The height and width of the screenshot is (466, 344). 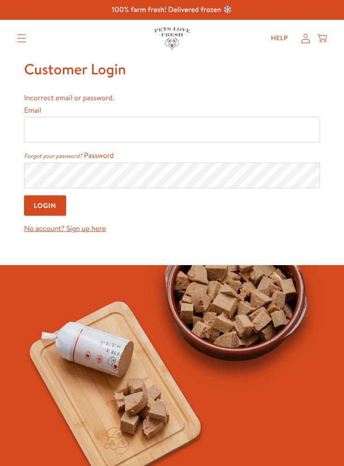 What do you see at coordinates (45, 206) in the screenshot?
I see `input: Login` at bounding box center [45, 206].